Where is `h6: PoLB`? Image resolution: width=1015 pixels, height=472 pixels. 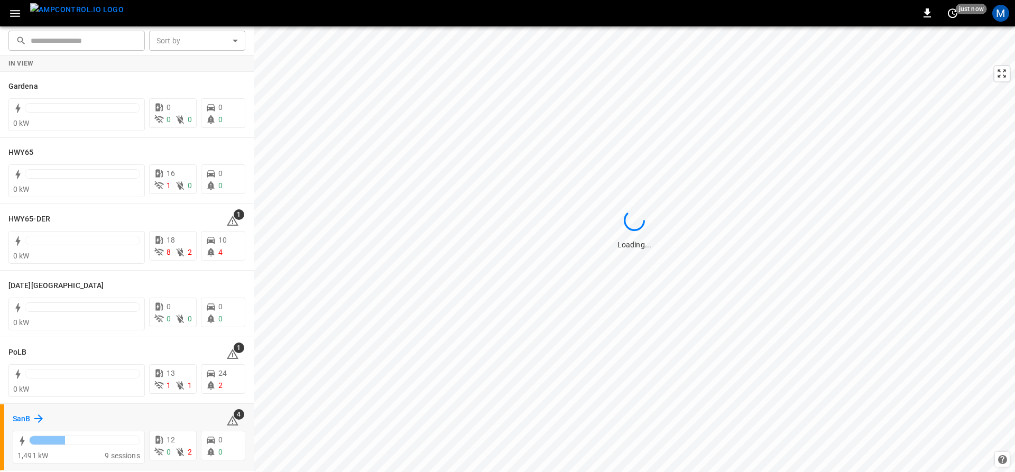
h6: PoLB is located at coordinates (17, 353).